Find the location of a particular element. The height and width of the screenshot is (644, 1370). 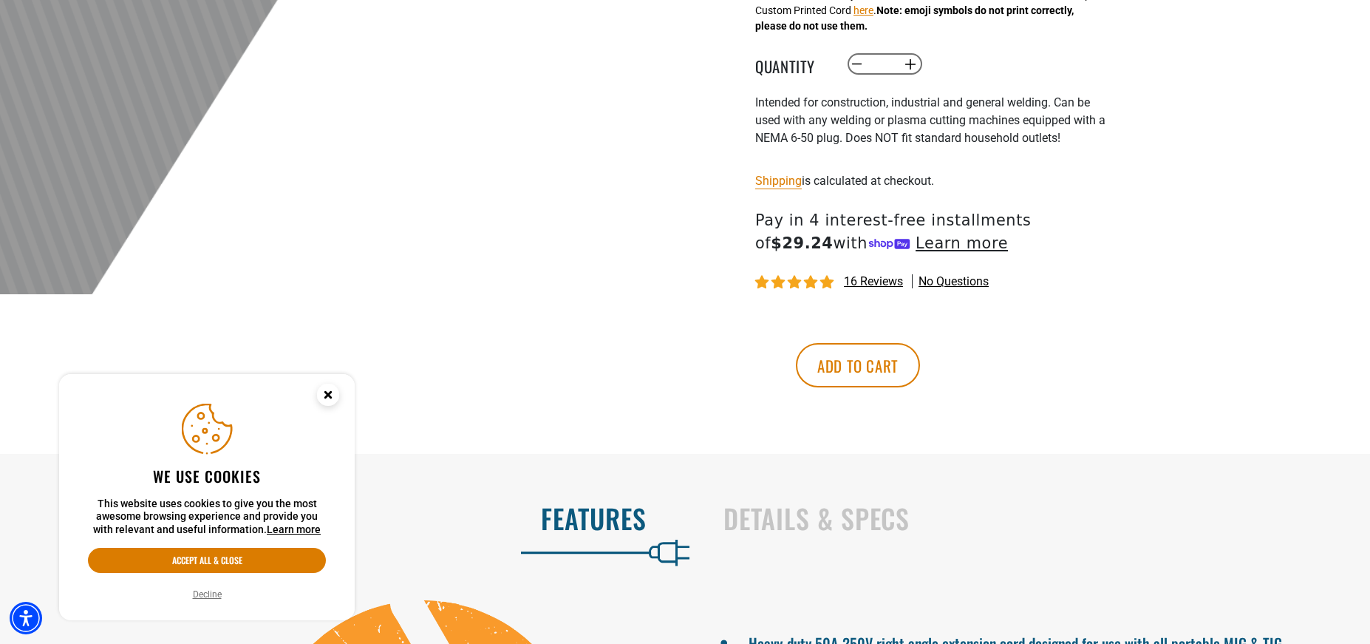

div: Accessibility Menu is located at coordinates (26, 618).